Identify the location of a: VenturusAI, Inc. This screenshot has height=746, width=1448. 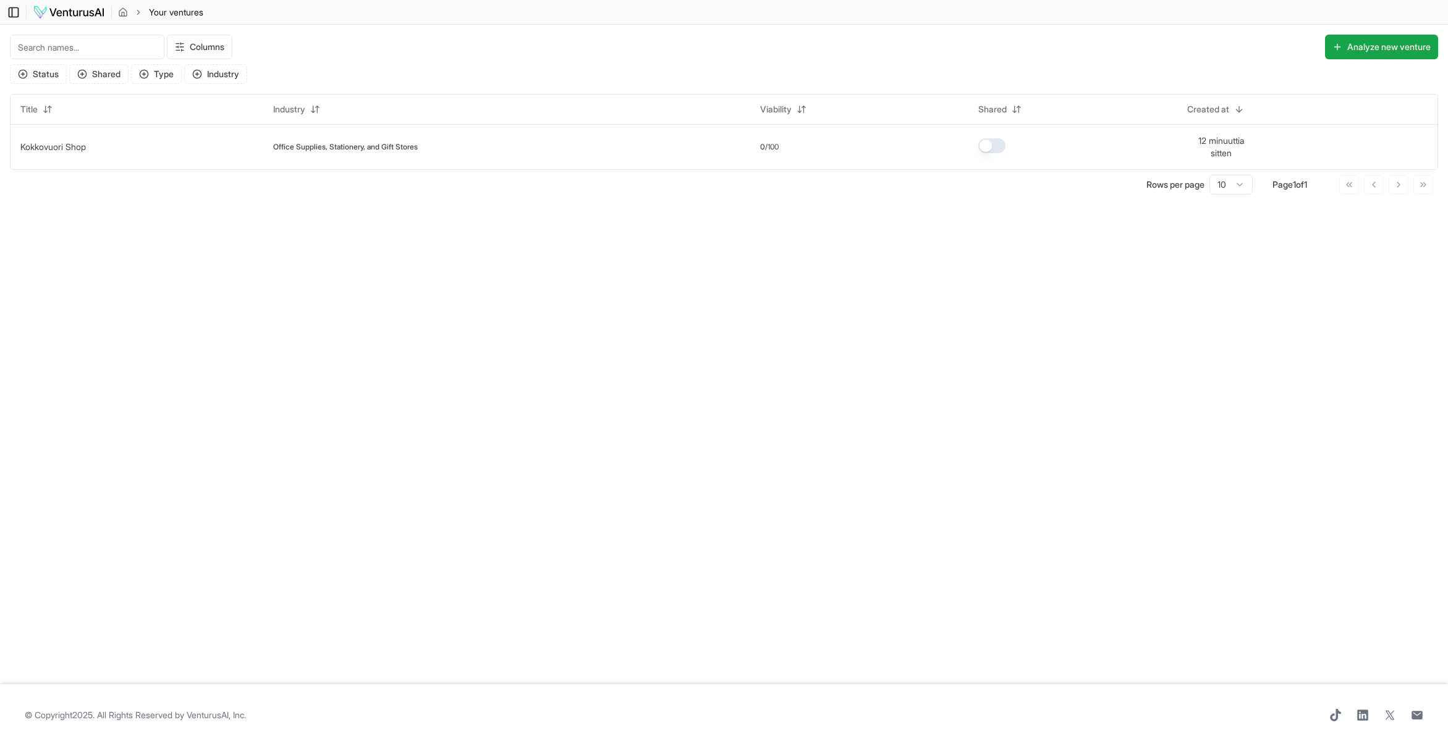
(215, 715).